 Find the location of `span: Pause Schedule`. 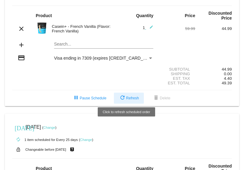

span: Pause Schedule is located at coordinates (89, 98).